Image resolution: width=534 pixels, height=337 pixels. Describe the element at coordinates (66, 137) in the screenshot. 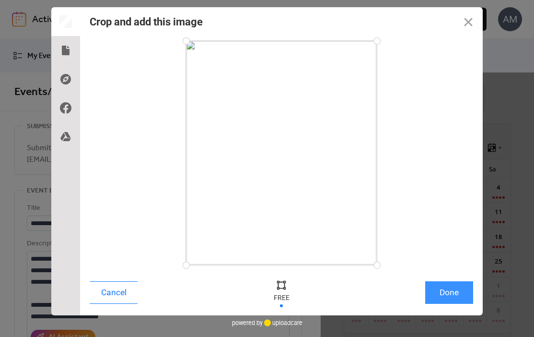

I see `div: Google Drive` at that location.